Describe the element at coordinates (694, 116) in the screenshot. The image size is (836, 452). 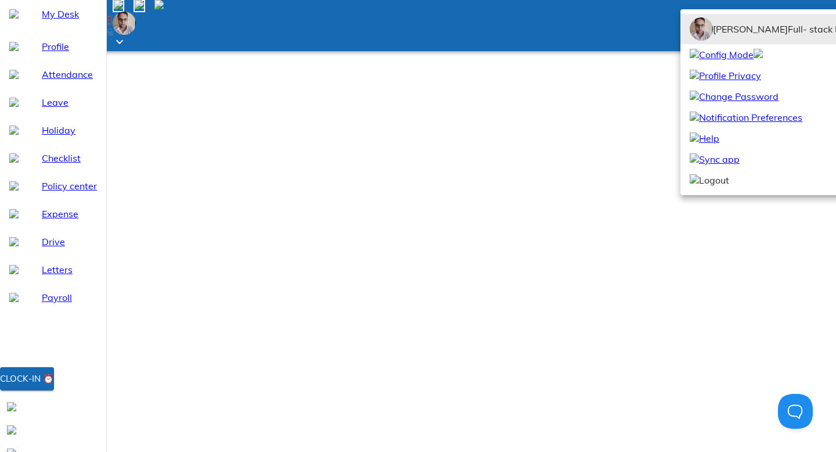
I see `img: notification-16px.3daa485c.svg` at that location.